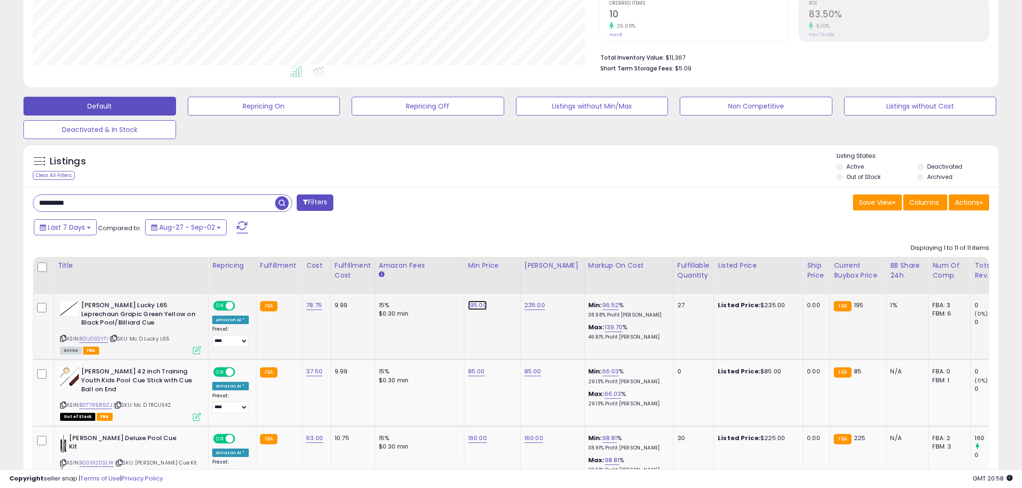 The height and width of the screenshot is (488, 1022). Describe the element at coordinates (858, 271) in the screenshot. I see `div: Current Buybox Price` at that location.